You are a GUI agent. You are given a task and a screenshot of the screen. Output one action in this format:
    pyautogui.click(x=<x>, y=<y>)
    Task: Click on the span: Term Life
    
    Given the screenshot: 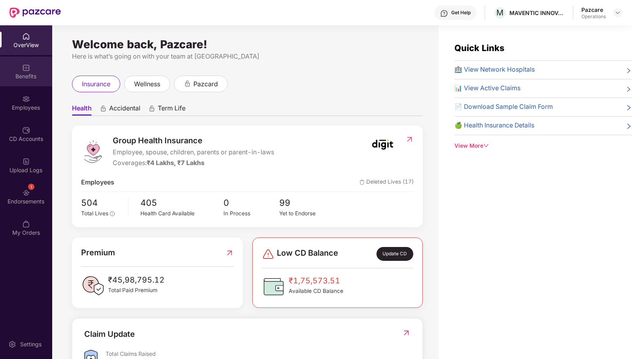 What is the action you would take?
    pyautogui.click(x=172, y=110)
    